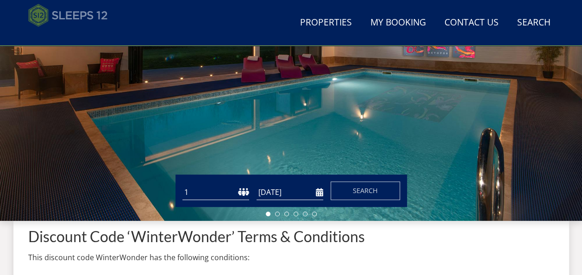 This screenshot has width=582, height=275. I want to click on a: Search, so click(534, 23).